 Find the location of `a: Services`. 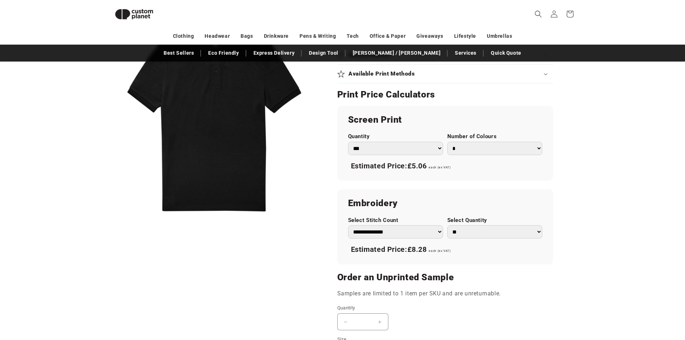

a: Services is located at coordinates (466, 53).